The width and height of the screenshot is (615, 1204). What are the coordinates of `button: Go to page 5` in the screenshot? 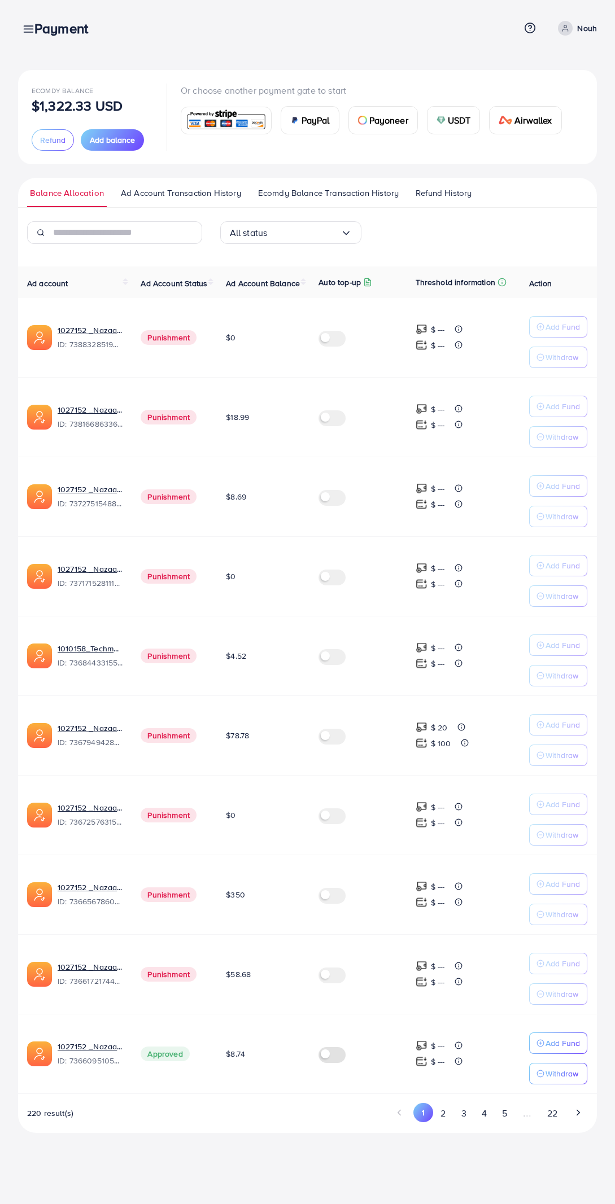 It's located at (504, 1113).